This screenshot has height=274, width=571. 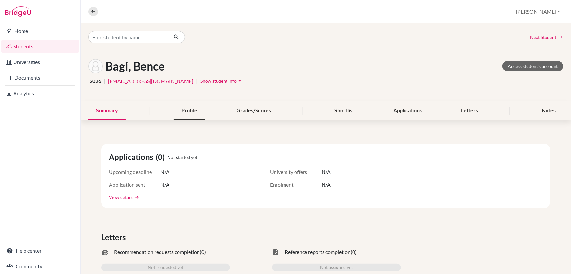 What do you see at coordinates (132, 157) in the screenshot?
I see `span: Applications` at bounding box center [132, 157].